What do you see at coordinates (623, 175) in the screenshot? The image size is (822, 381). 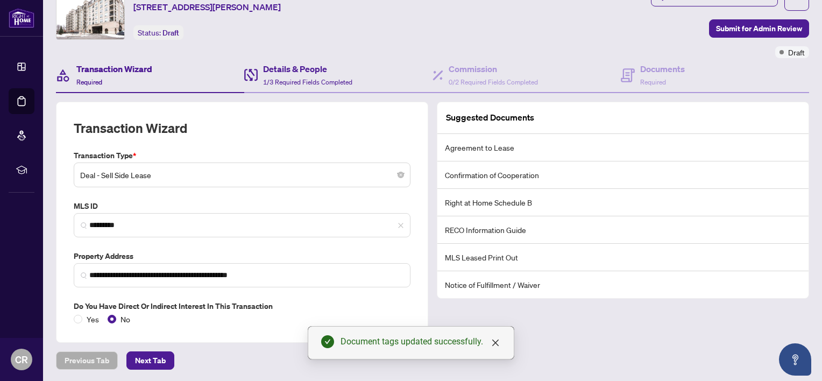 I see `li: Confirmation of Cooperation` at bounding box center [623, 175].